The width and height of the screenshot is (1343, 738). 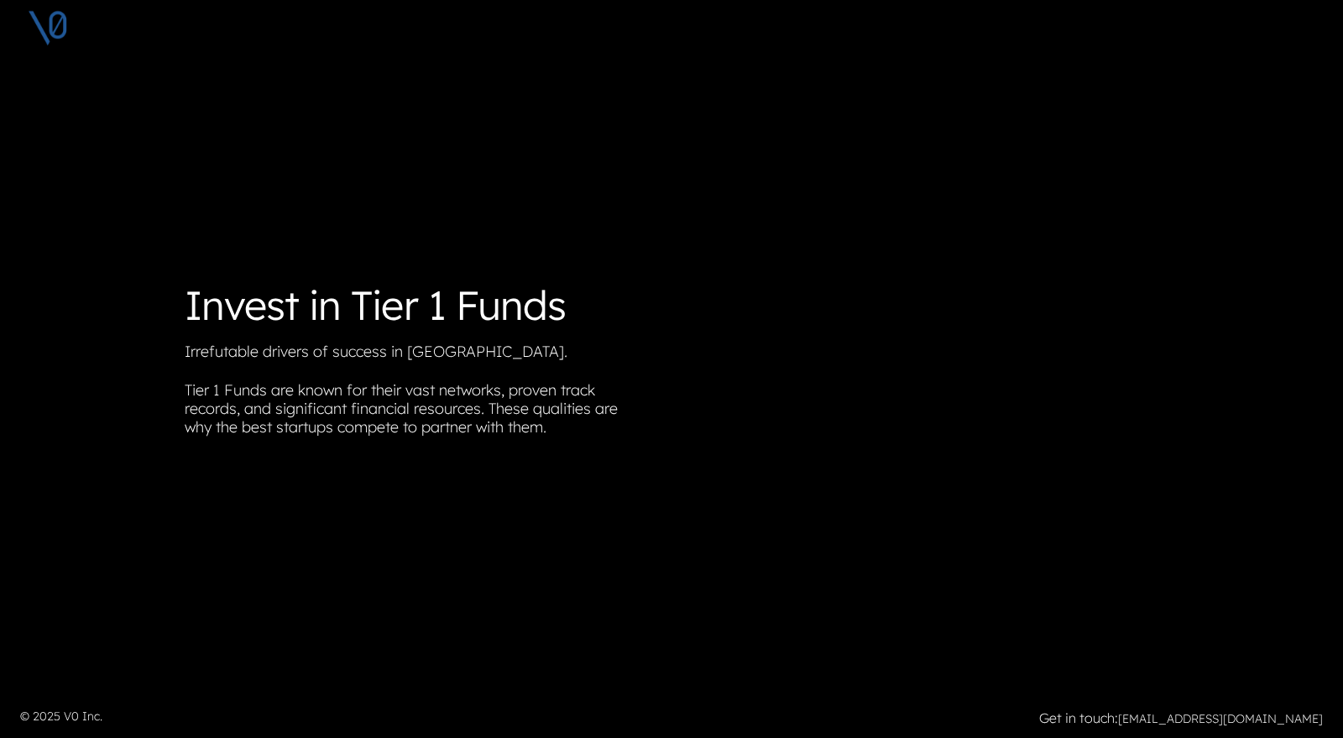 What do you see at coordinates (341, 716) in the screenshot?
I see `p: © 2025 V0 Inc.` at bounding box center [341, 716].